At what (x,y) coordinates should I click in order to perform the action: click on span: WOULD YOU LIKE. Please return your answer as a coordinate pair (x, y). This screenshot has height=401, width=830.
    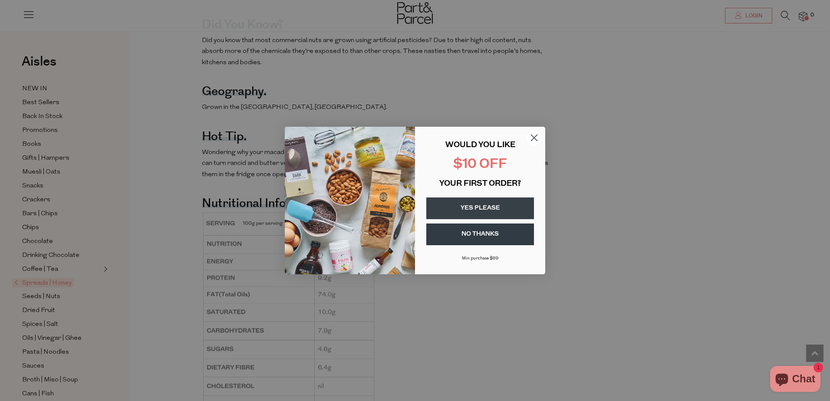
    Looking at the image, I should click on (480, 145).